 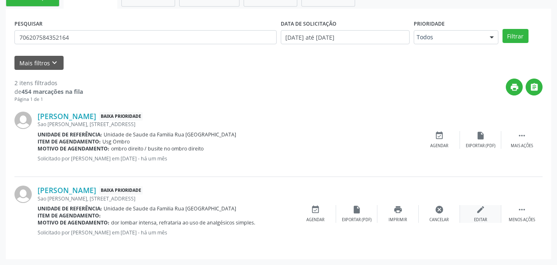 I want to click on input: Nome, CNS, so click(x=145, y=37).